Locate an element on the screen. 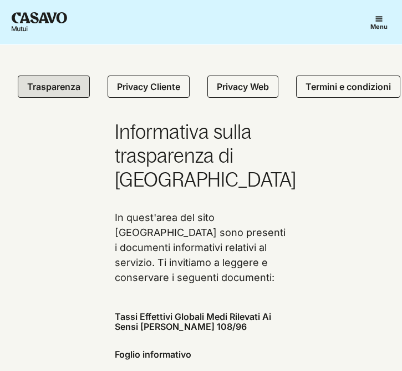 The width and height of the screenshot is (402, 371). a: Foglio informativo is located at coordinates (153, 354).